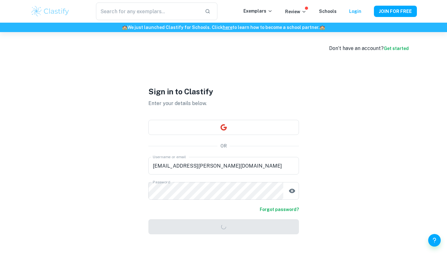 The height and width of the screenshot is (256, 447). What do you see at coordinates (224, 91) in the screenshot?
I see `h1: Sign in to Clastify` at bounding box center [224, 91].